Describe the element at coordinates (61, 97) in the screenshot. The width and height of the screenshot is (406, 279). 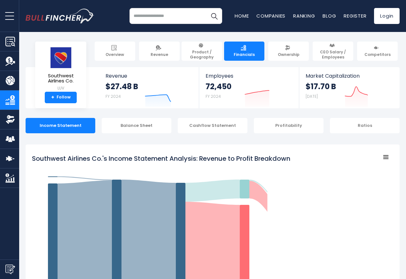
I see `a: +Follow` at that location.